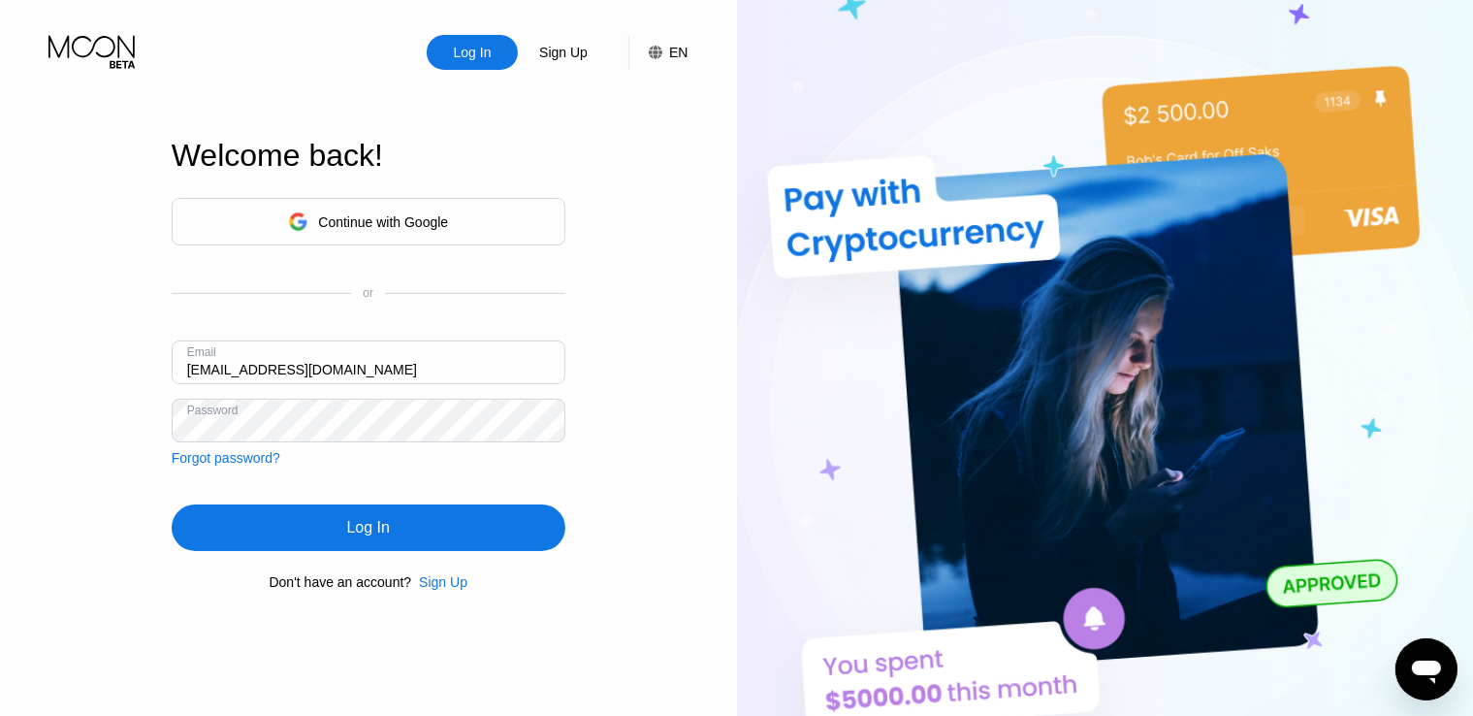  I want to click on div: Welcome back!, so click(369, 155).